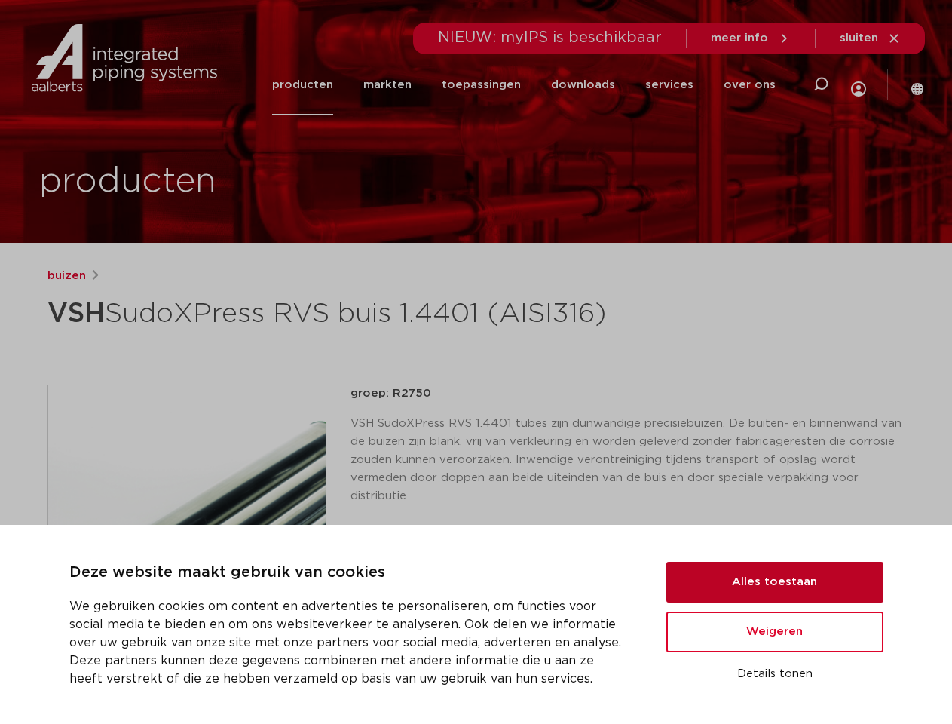 The height and width of the screenshot is (724, 952). What do you see at coordinates (187, 524) in the screenshot?
I see `img: Product Image for VSH SudoXPress RVS buis 1.4401 (AISI316)` at bounding box center [187, 524].